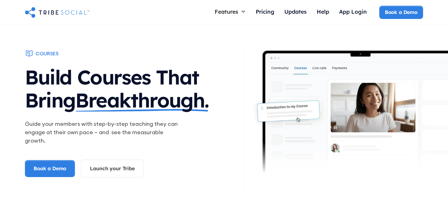  Describe the element at coordinates (296, 12) in the screenshot. I see `div: Updates` at that location.